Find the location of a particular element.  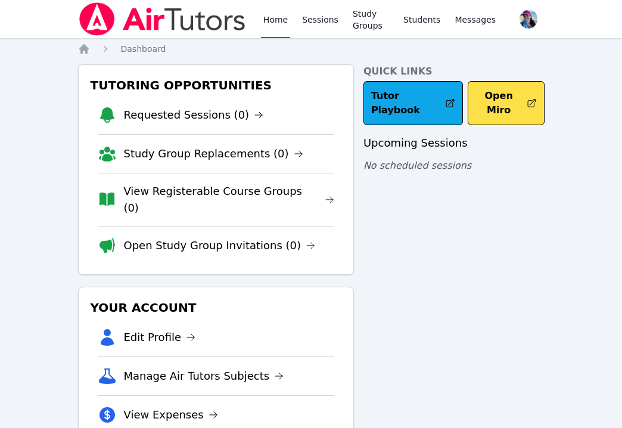

span: Messages is located at coordinates (475, 20).